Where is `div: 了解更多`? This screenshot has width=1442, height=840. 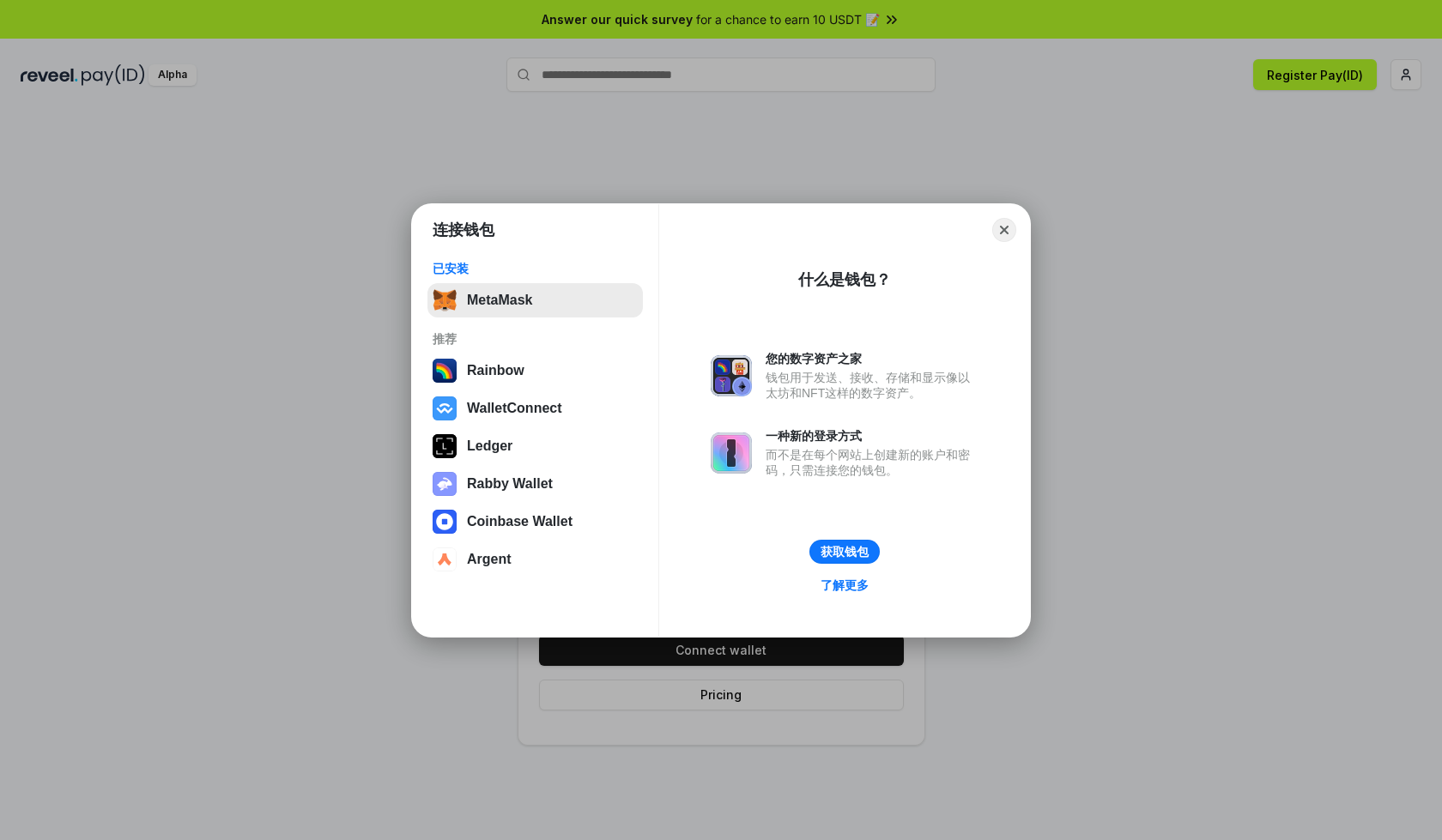 div: 了解更多 is located at coordinates (845, 586).